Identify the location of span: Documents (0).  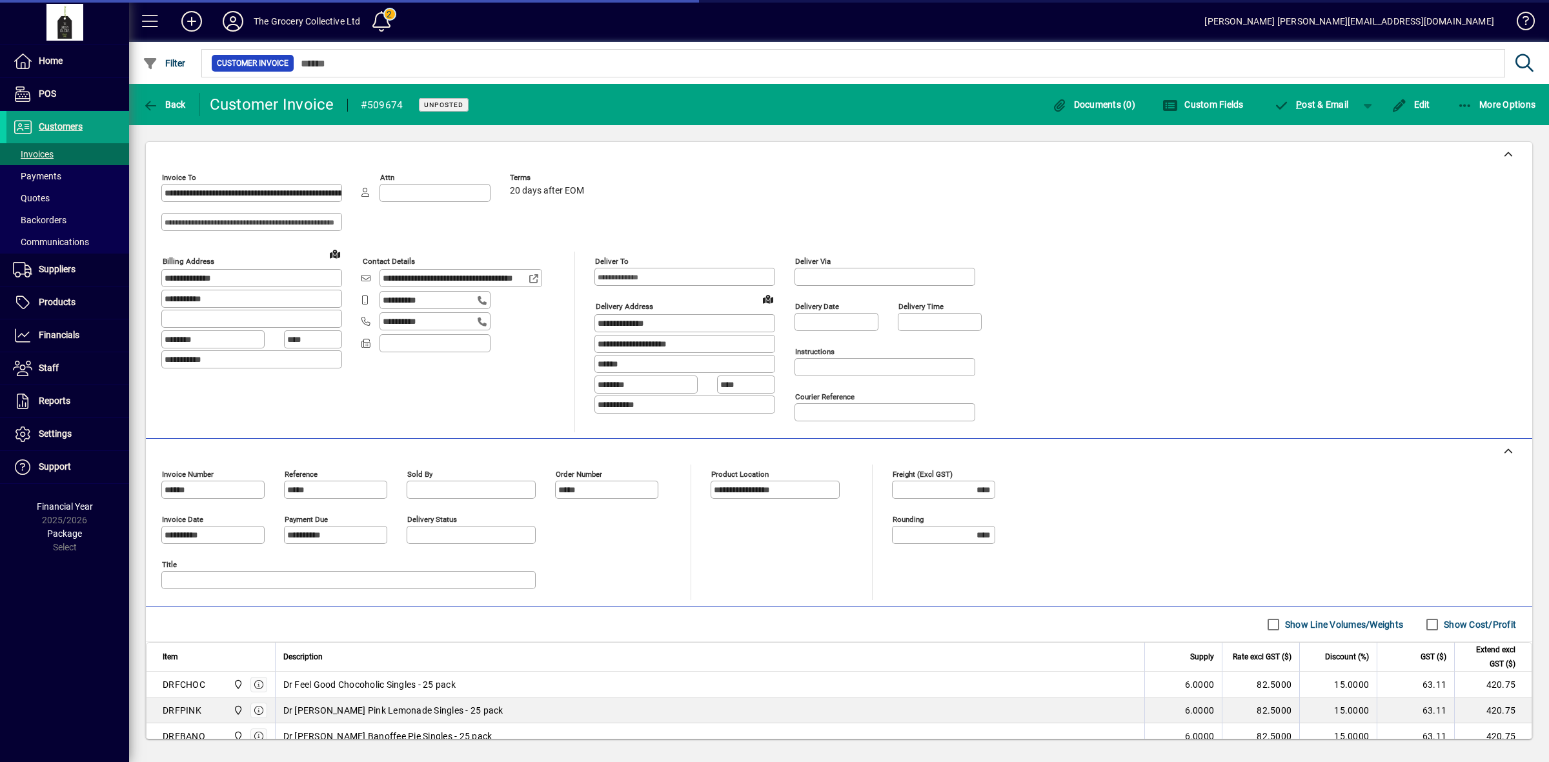
(1093, 105).